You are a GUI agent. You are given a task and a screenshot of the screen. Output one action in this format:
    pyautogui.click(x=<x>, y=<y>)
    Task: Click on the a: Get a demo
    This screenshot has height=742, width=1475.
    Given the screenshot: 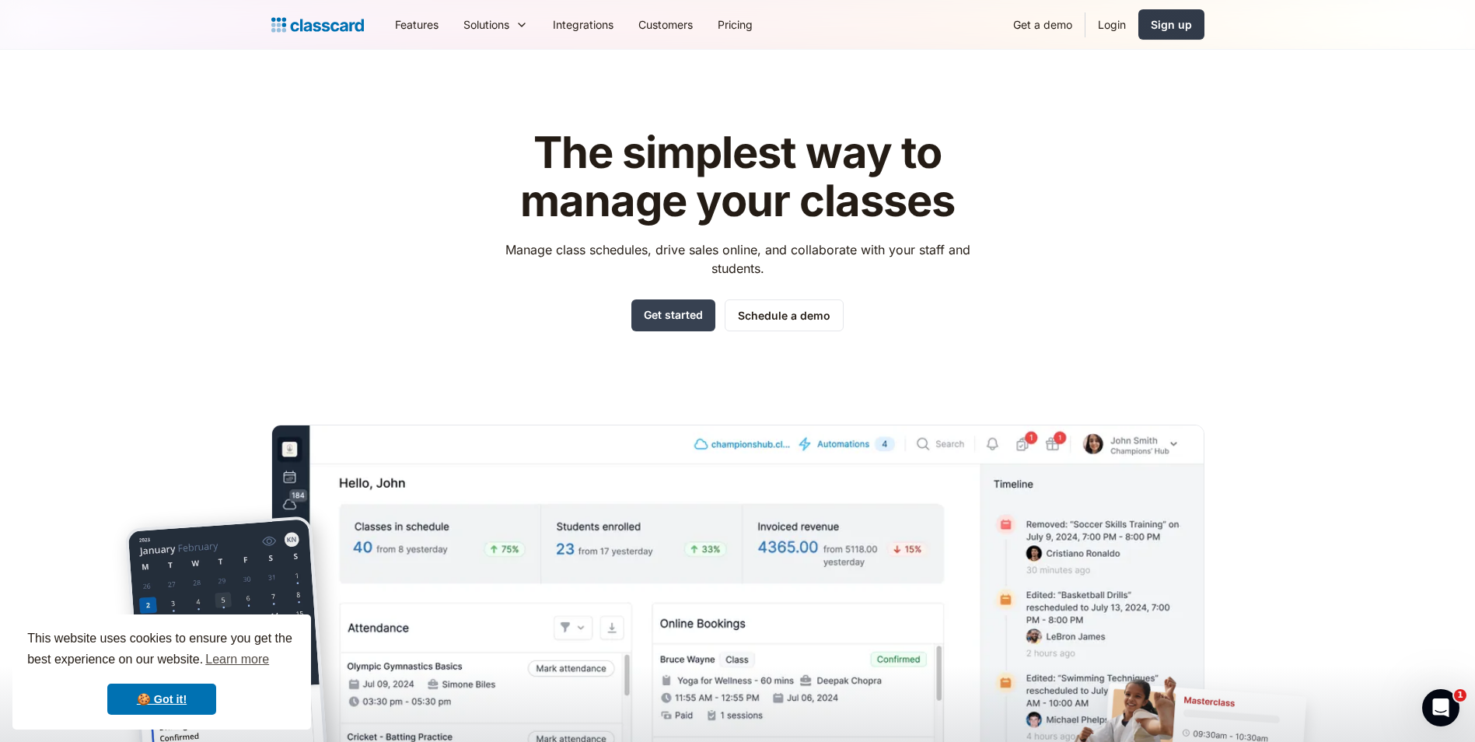 What is the action you would take?
    pyautogui.click(x=1043, y=24)
    